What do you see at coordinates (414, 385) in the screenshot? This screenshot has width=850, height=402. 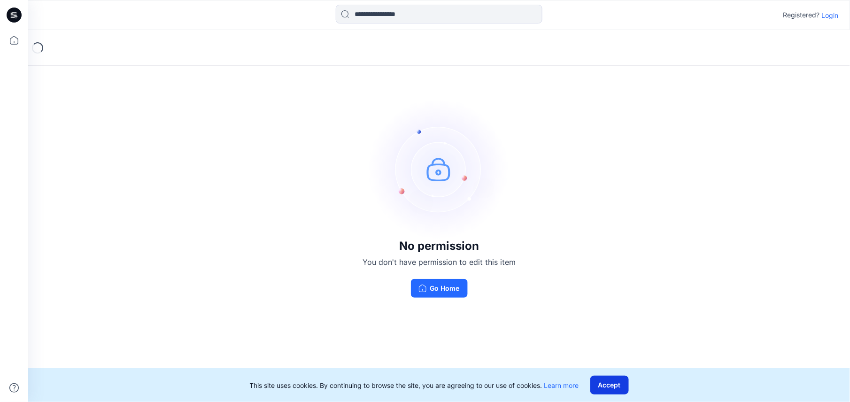 I see `p: This site uses cookies. By continuing to browse the site, you are agreeing to our use of cookies.` at bounding box center [414, 385].